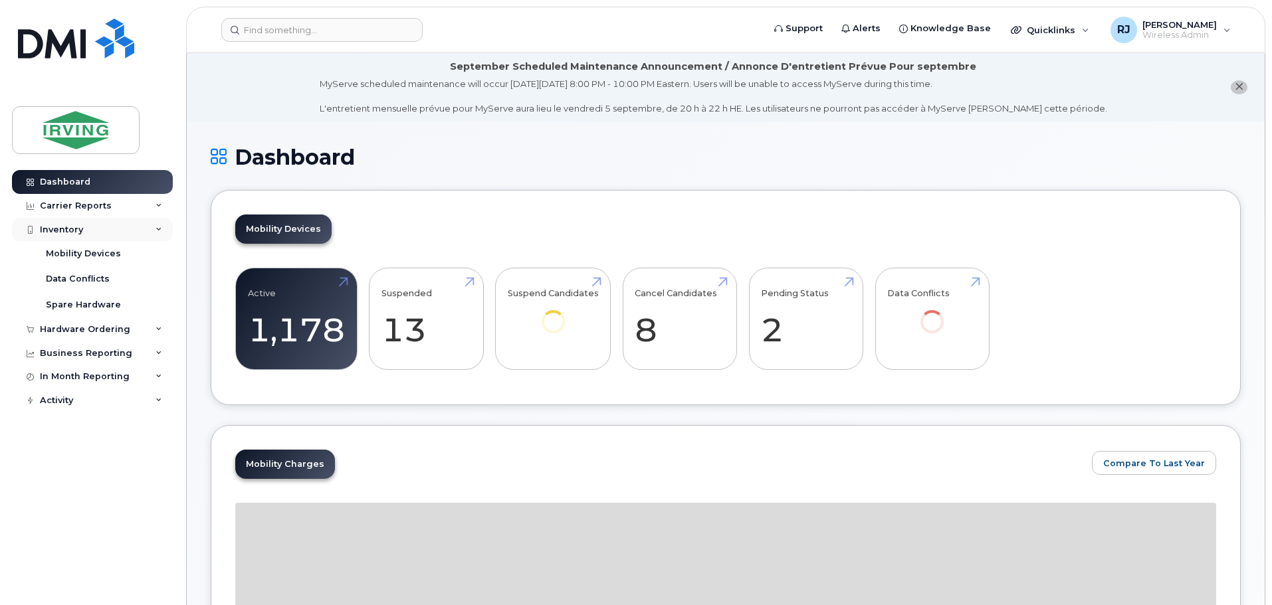 The height and width of the screenshot is (605, 1272). Describe the element at coordinates (553, 313) in the screenshot. I see `a: Suspend Candidates` at that location.